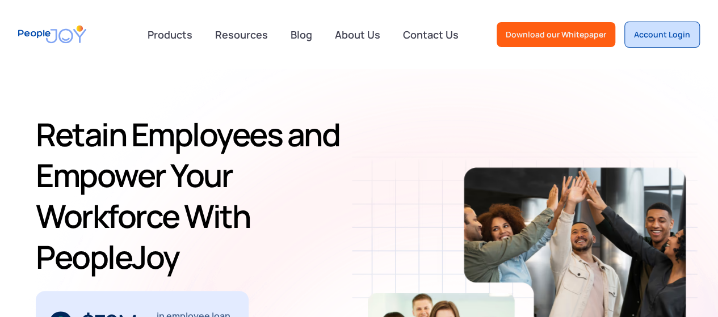  I want to click on a: About Us, so click(357, 35).